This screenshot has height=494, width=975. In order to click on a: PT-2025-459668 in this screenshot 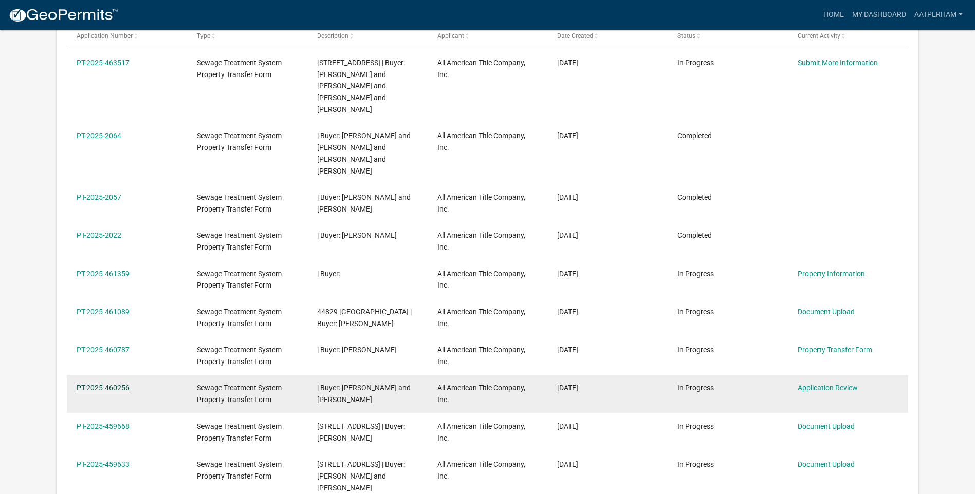, I will do `click(103, 427)`.